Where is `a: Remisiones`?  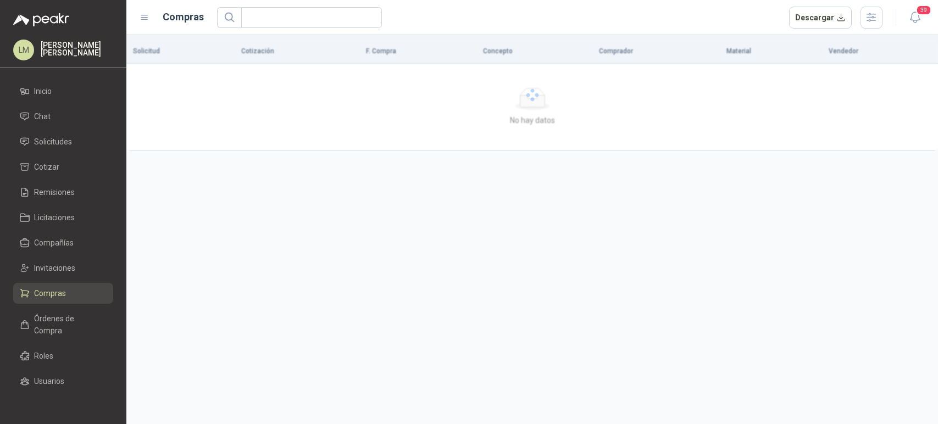 a: Remisiones is located at coordinates (63, 192).